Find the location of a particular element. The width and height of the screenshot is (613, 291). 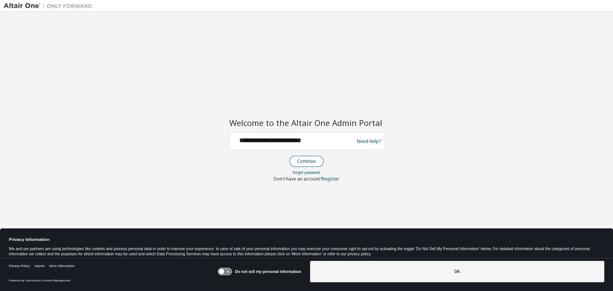

a: Forgot password is located at coordinates (306, 172).